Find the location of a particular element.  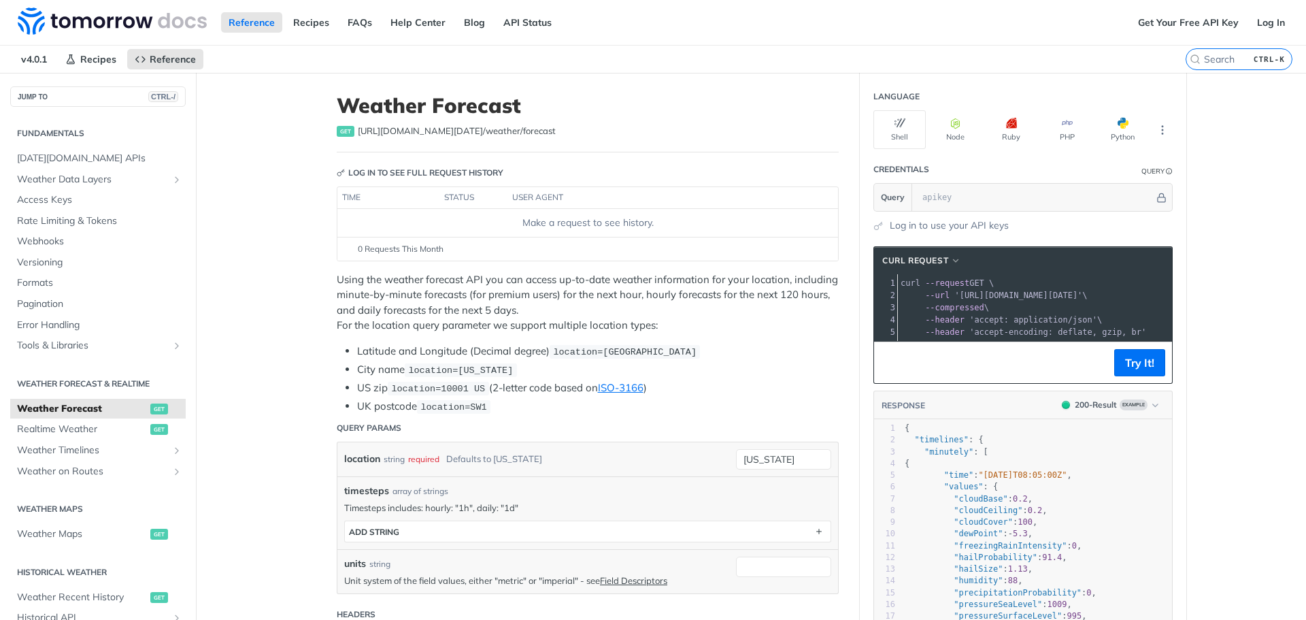

a: Recipes is located at coordinates (90, 59).